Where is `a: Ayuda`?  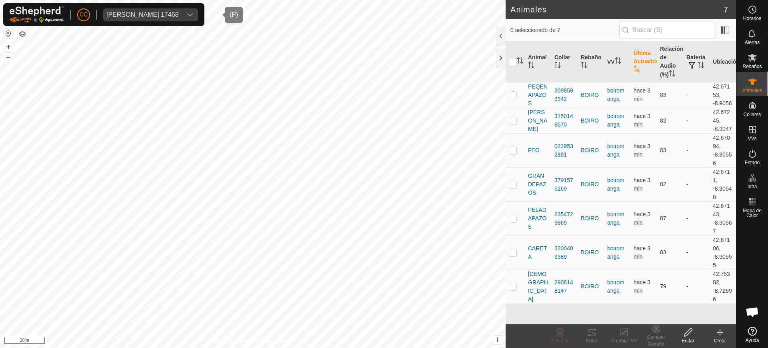
a: Ayuda is located at coordinates (752, 334).